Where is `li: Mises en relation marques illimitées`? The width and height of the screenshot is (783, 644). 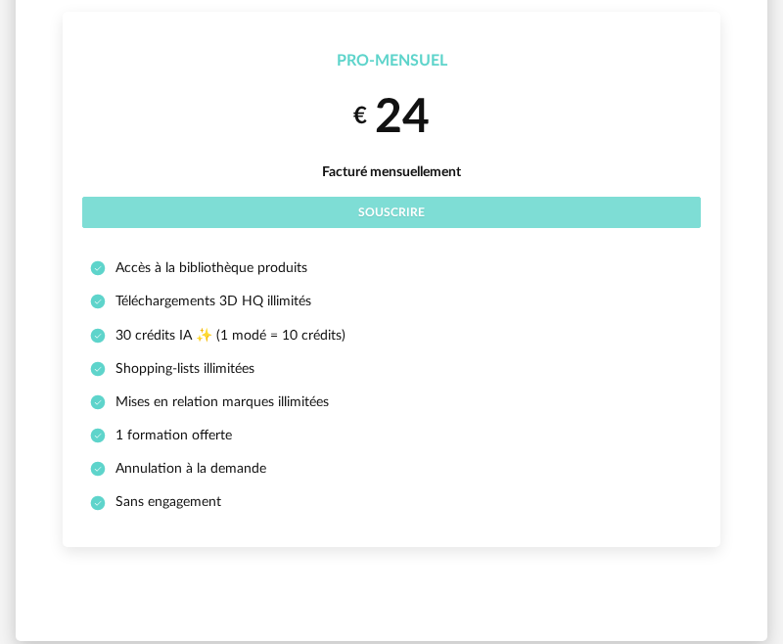 li: Mises en relation marques illimitées is located at coordinates (392, 402).